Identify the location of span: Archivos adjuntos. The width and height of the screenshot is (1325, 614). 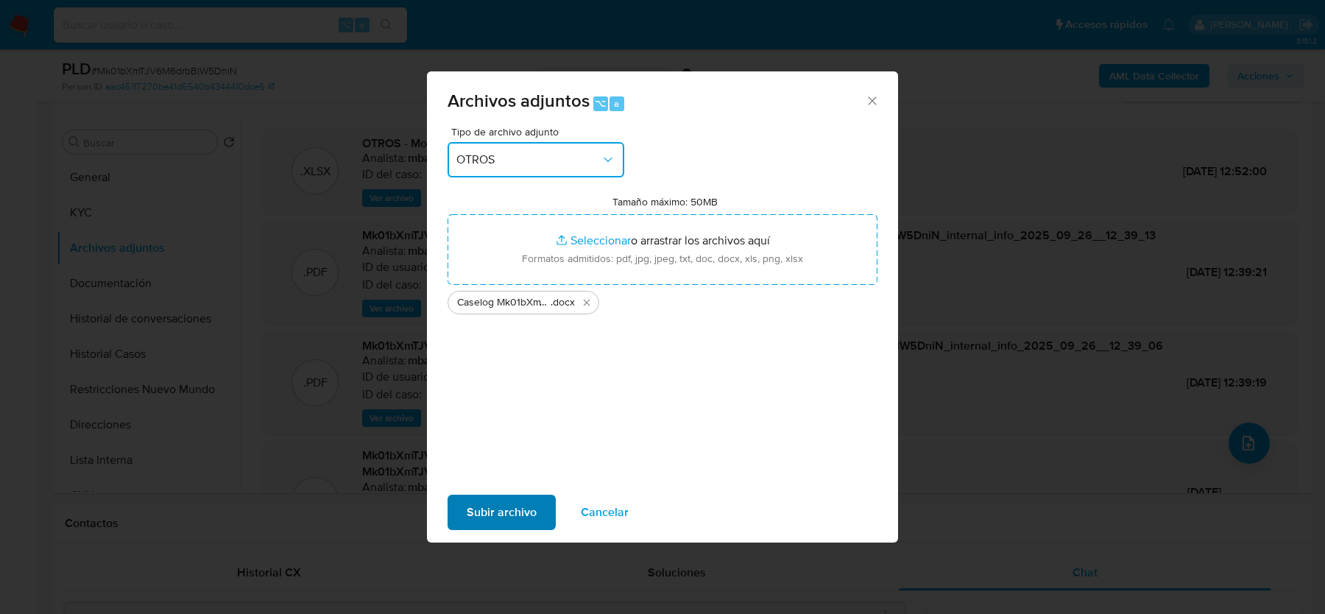
(518, 100).